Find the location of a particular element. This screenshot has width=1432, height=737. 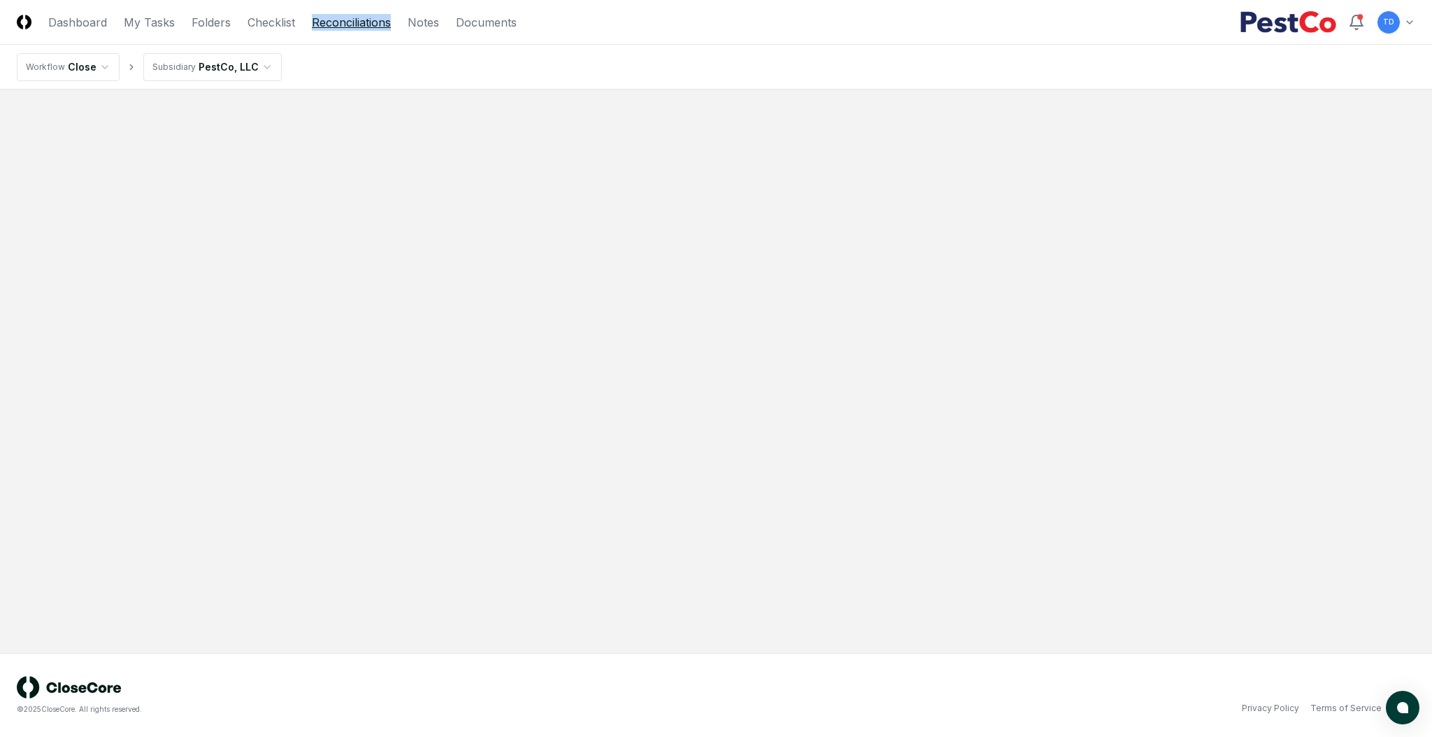

a: Documents is located at coordinates (486, 22).